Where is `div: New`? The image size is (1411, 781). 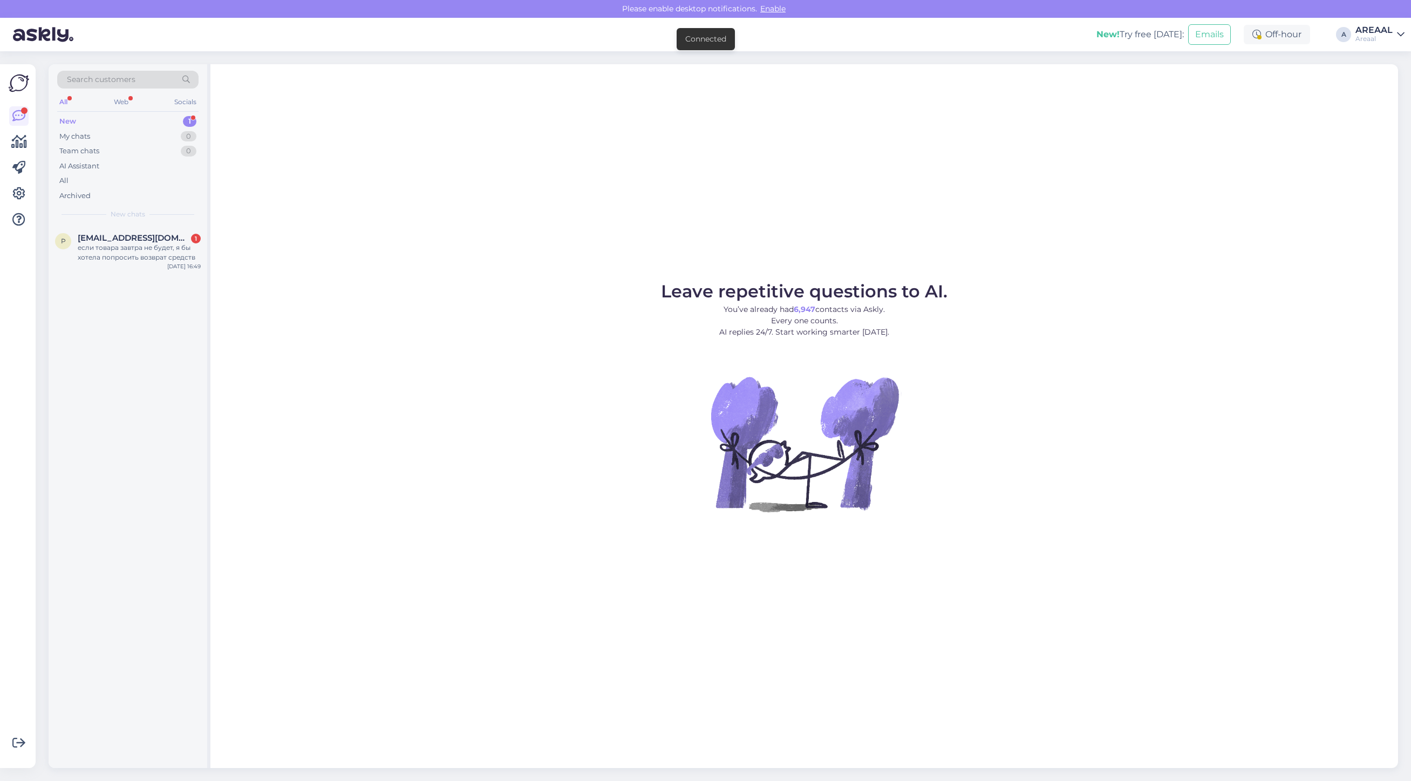
div: New is located at coordinates (67, 121).